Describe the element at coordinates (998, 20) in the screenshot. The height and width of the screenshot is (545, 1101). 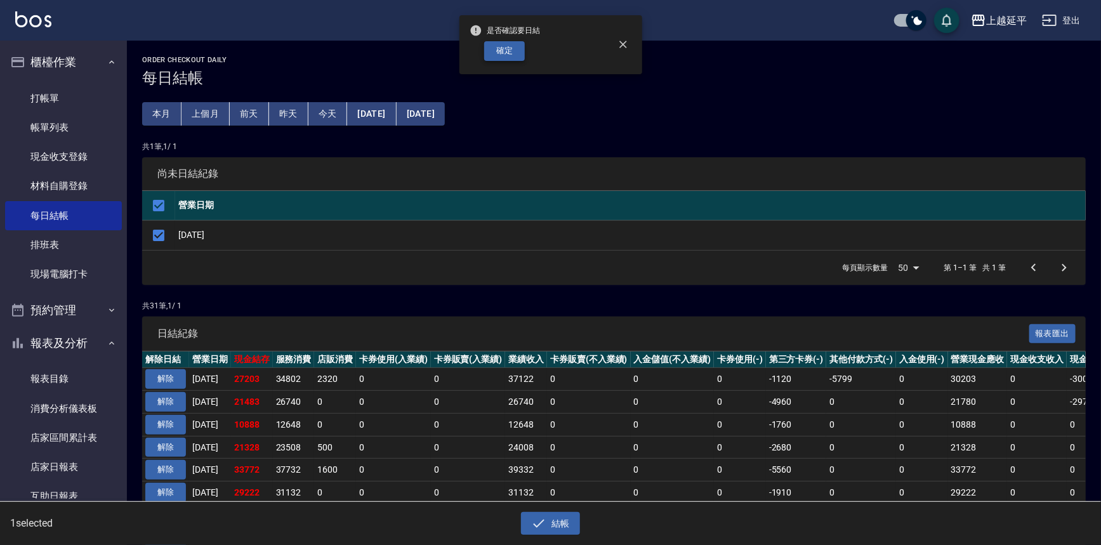
I see `button: 上越延平` at that location.